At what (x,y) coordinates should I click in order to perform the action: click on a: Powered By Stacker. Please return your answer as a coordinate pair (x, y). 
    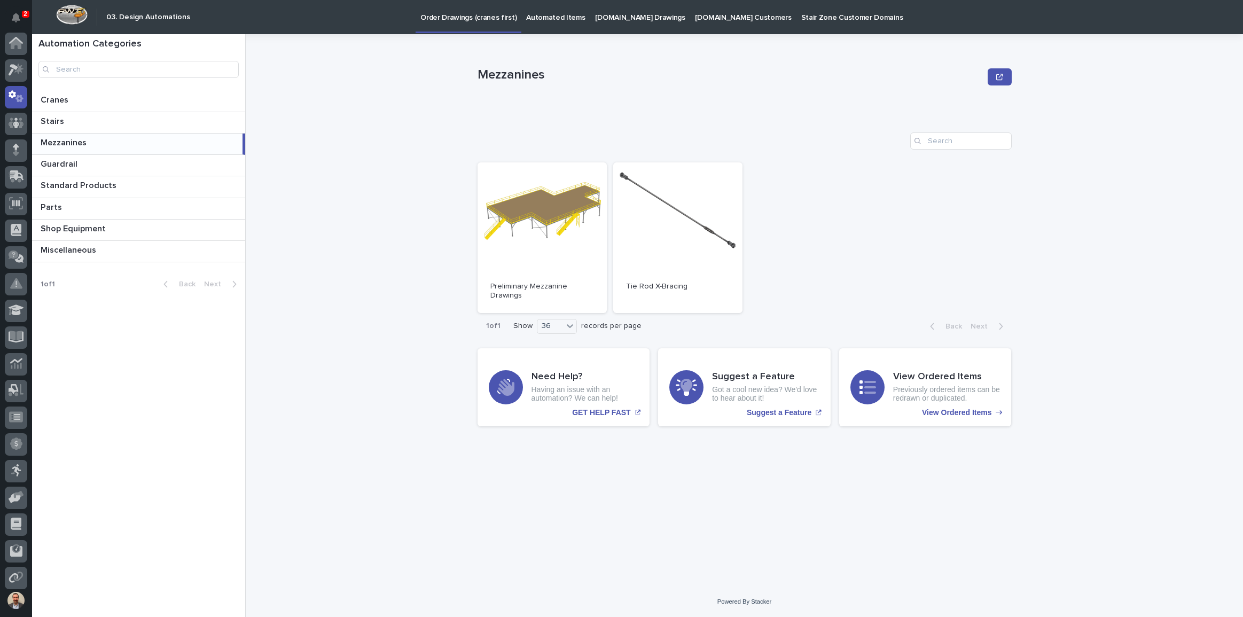
    Looking at the image, I should click on (744, 601).